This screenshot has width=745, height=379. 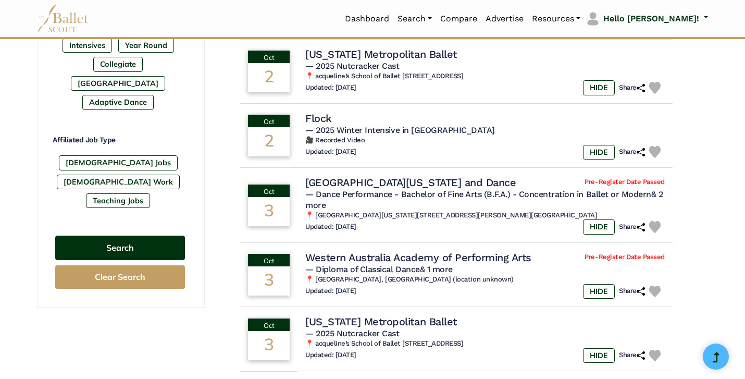 I want to click on a: Dashboard, so click(x=367, y=19).